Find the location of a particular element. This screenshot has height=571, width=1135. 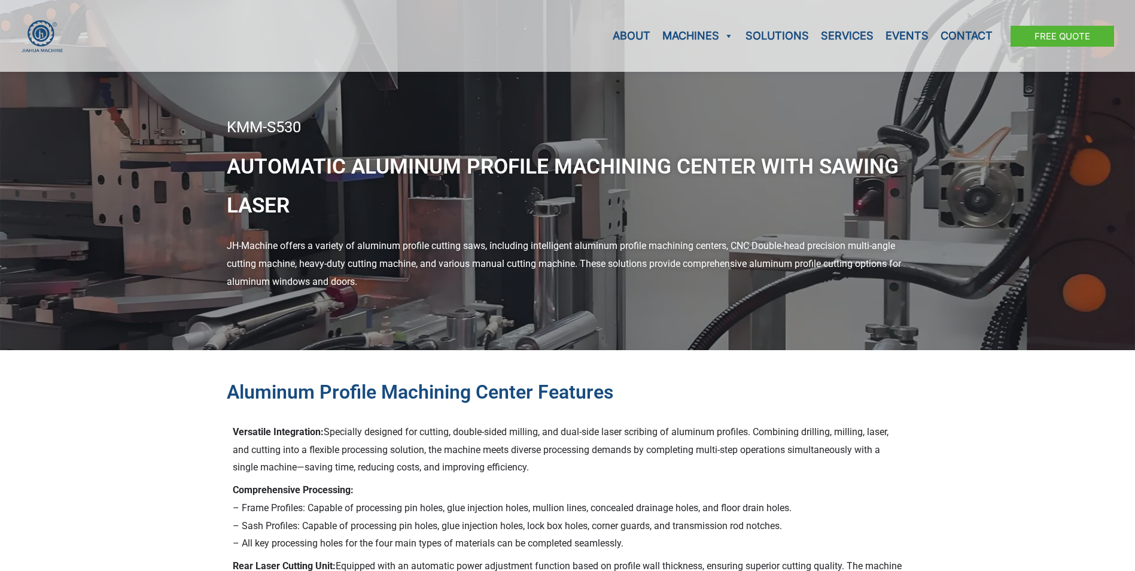

strong: Comprehensive Processing: is located at coordinates (293, 490).